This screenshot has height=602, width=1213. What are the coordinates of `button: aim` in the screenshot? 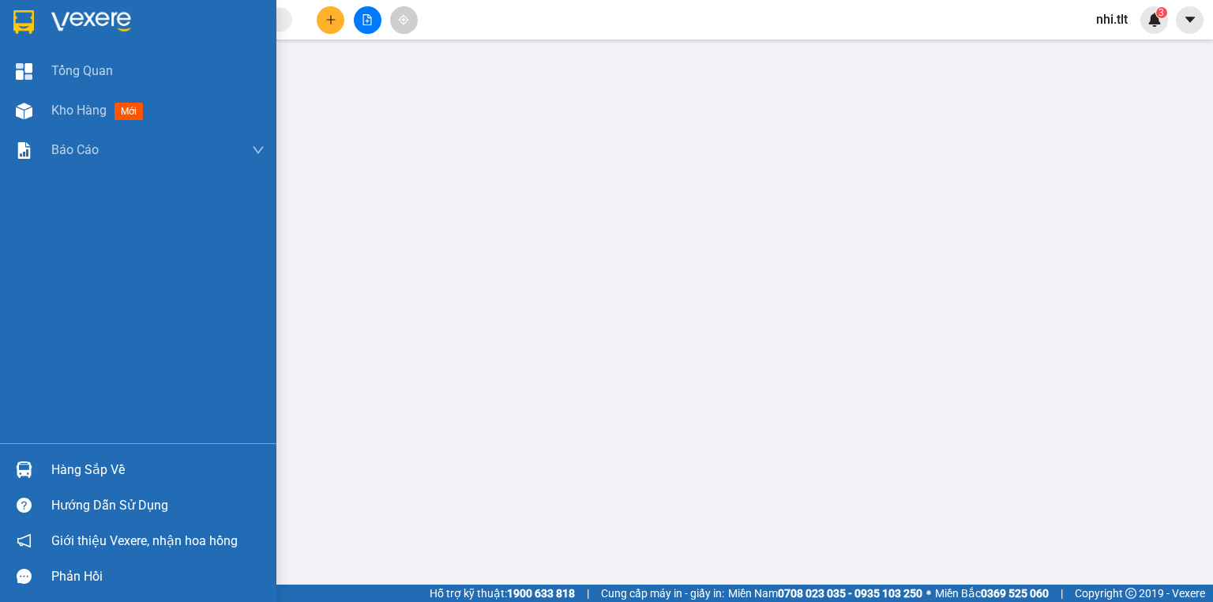 It's located at (404, 20).